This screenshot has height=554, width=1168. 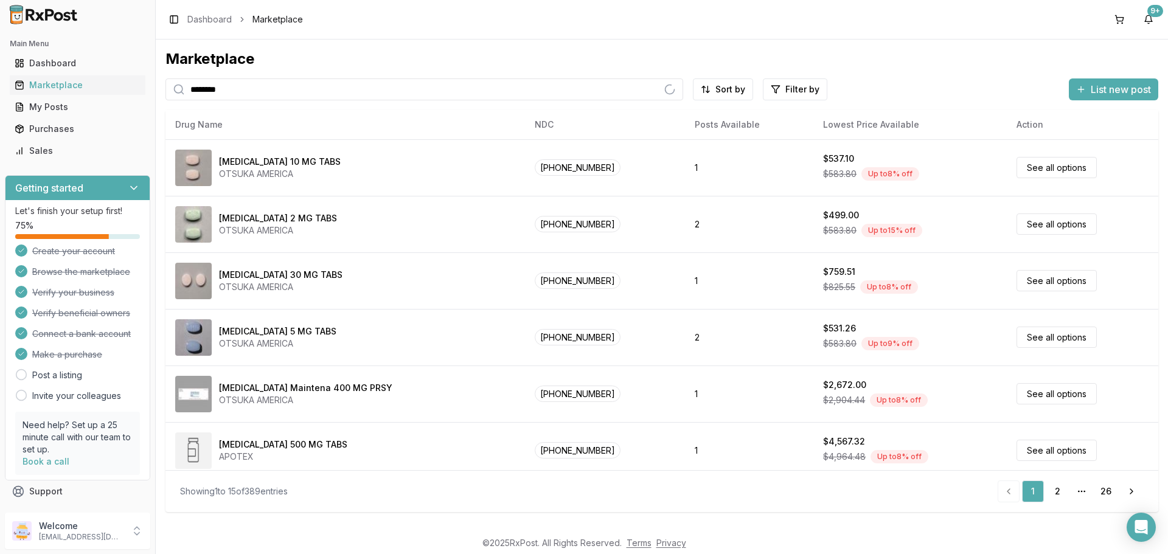 What do you see at coordinates (843, 441) in the screenshot?
I see `div: $4,567.32` at bounding box center [843, 441].